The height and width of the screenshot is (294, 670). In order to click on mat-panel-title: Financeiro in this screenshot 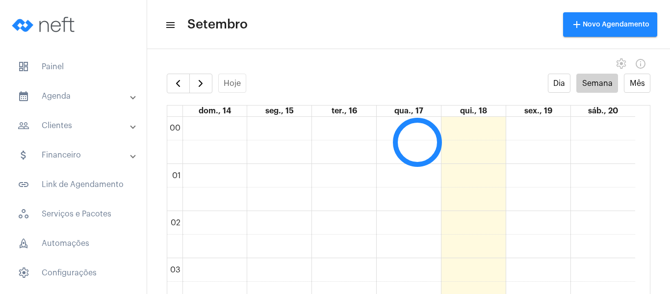, I will do `click(74, 155)`.